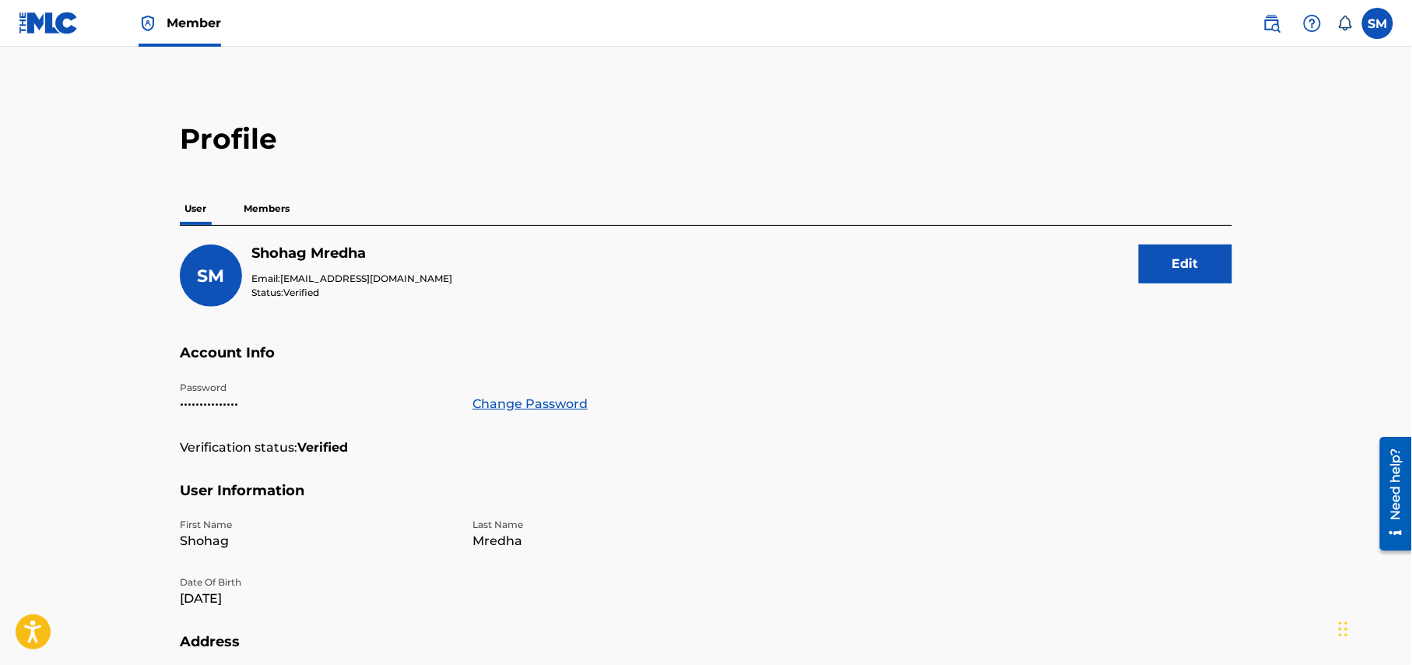 This screenshot has width=1412, height=665. What do you see at coordinates (1312, 23) in the screenshot?
I see `div: Help` at bounding box center [1312, 23].